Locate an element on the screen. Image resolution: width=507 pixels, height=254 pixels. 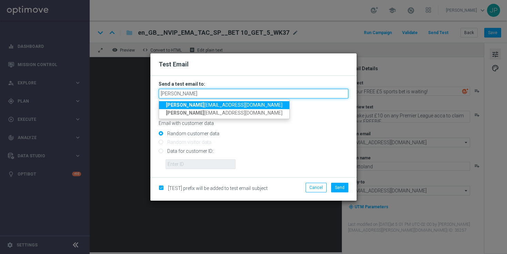
label: Random customer data is located at coordinates (192, 134).